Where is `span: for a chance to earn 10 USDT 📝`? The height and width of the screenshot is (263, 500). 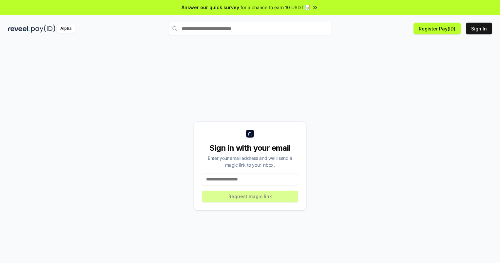 span: for a chance to earn 10 USDT 📝 is located at coordinates (275, 7).